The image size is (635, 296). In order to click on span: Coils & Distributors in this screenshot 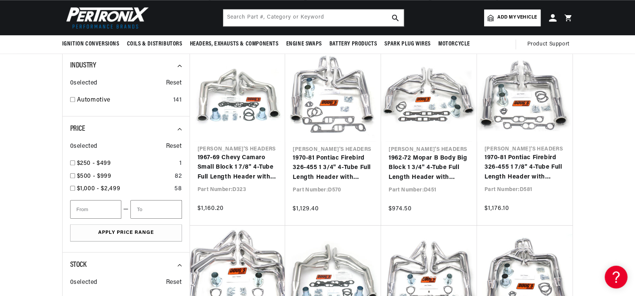, I will do `click(155, 44)`.